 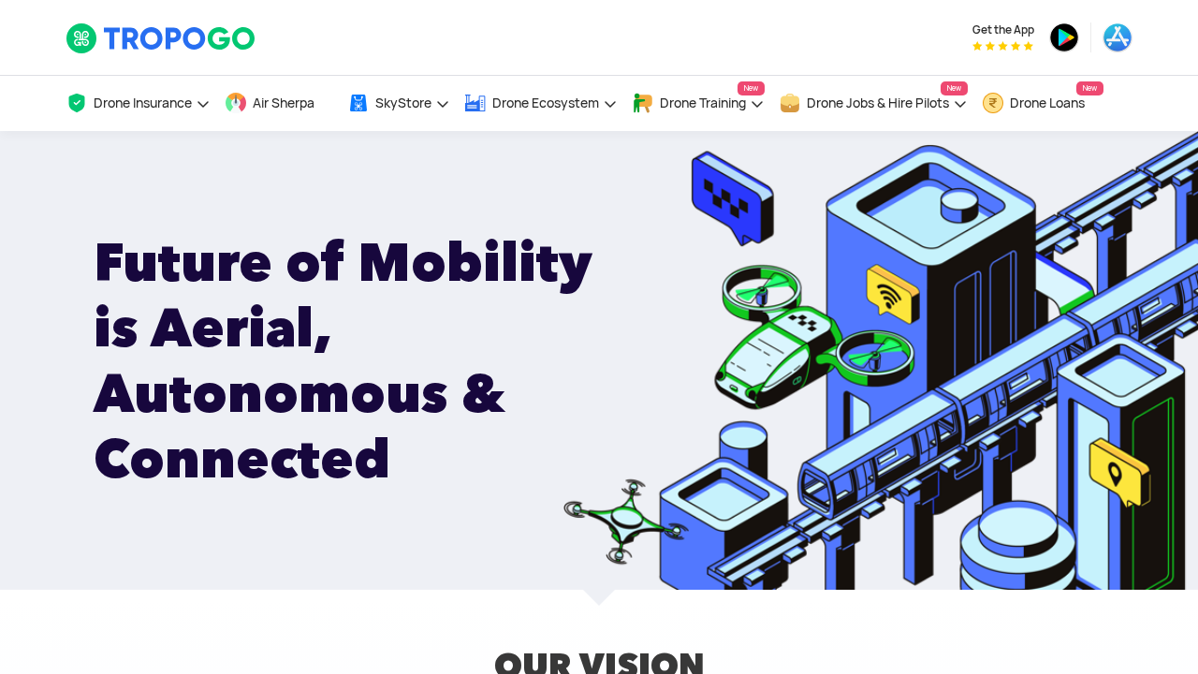 I want to click on span: Drone Loans, so click(x=1047, y=103).